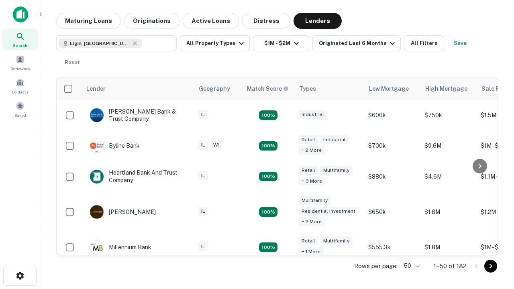  I want to click on div: Byline Bank, so click(114, 146).